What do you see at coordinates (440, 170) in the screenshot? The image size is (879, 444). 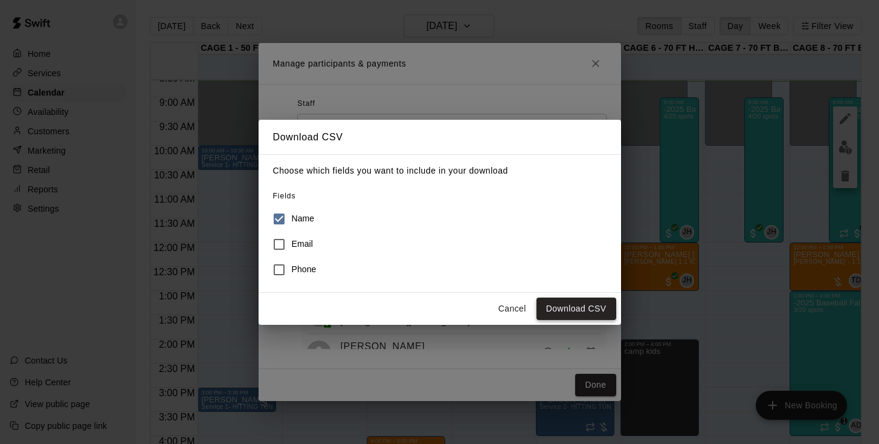 I see `p: Choose which fields you want to include in your download` at bounding box center [440, 170].